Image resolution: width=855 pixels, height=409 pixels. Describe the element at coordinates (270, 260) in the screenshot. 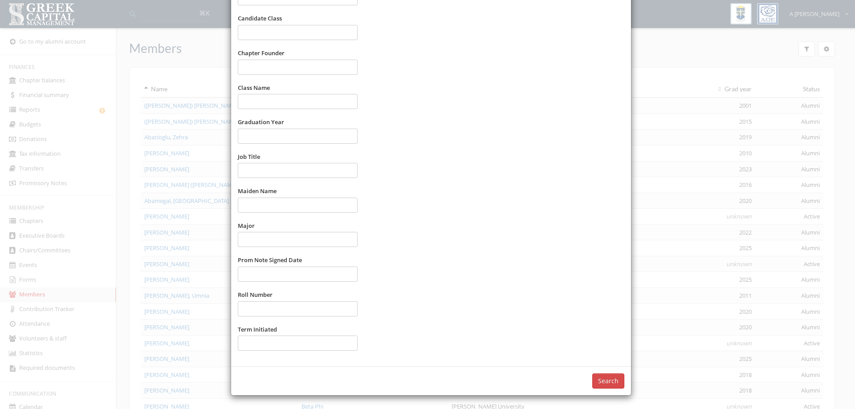

I see `label: Prom Note Signed Date` at that location.